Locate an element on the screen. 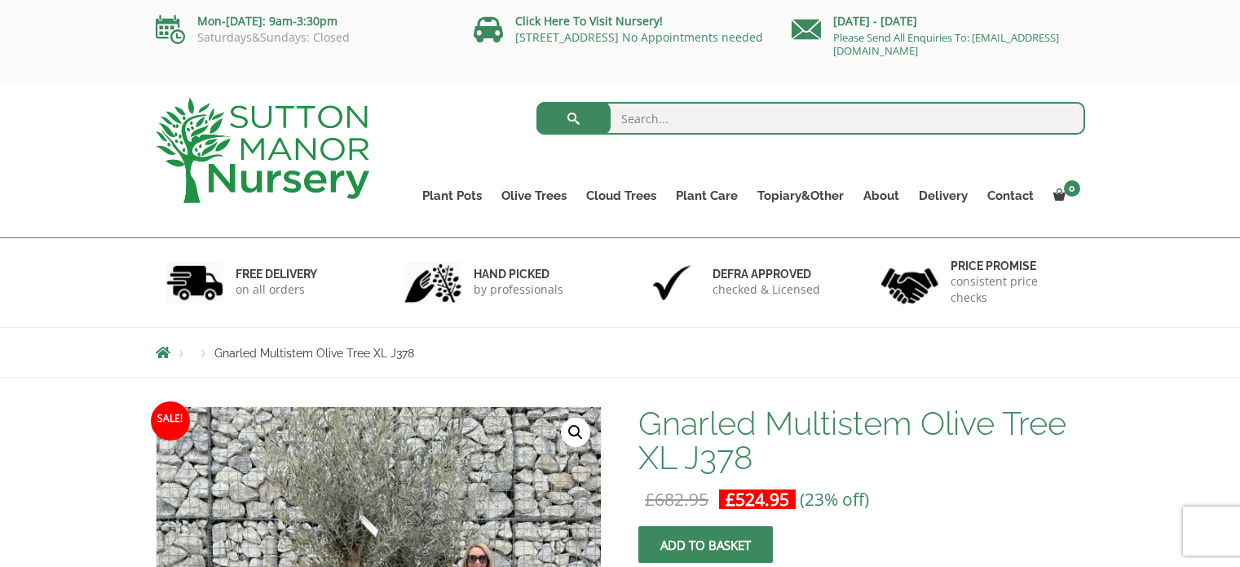 The height and width of the screenshot is (567, 1240). a: Olive Trees is located at coordinates (534, 196).